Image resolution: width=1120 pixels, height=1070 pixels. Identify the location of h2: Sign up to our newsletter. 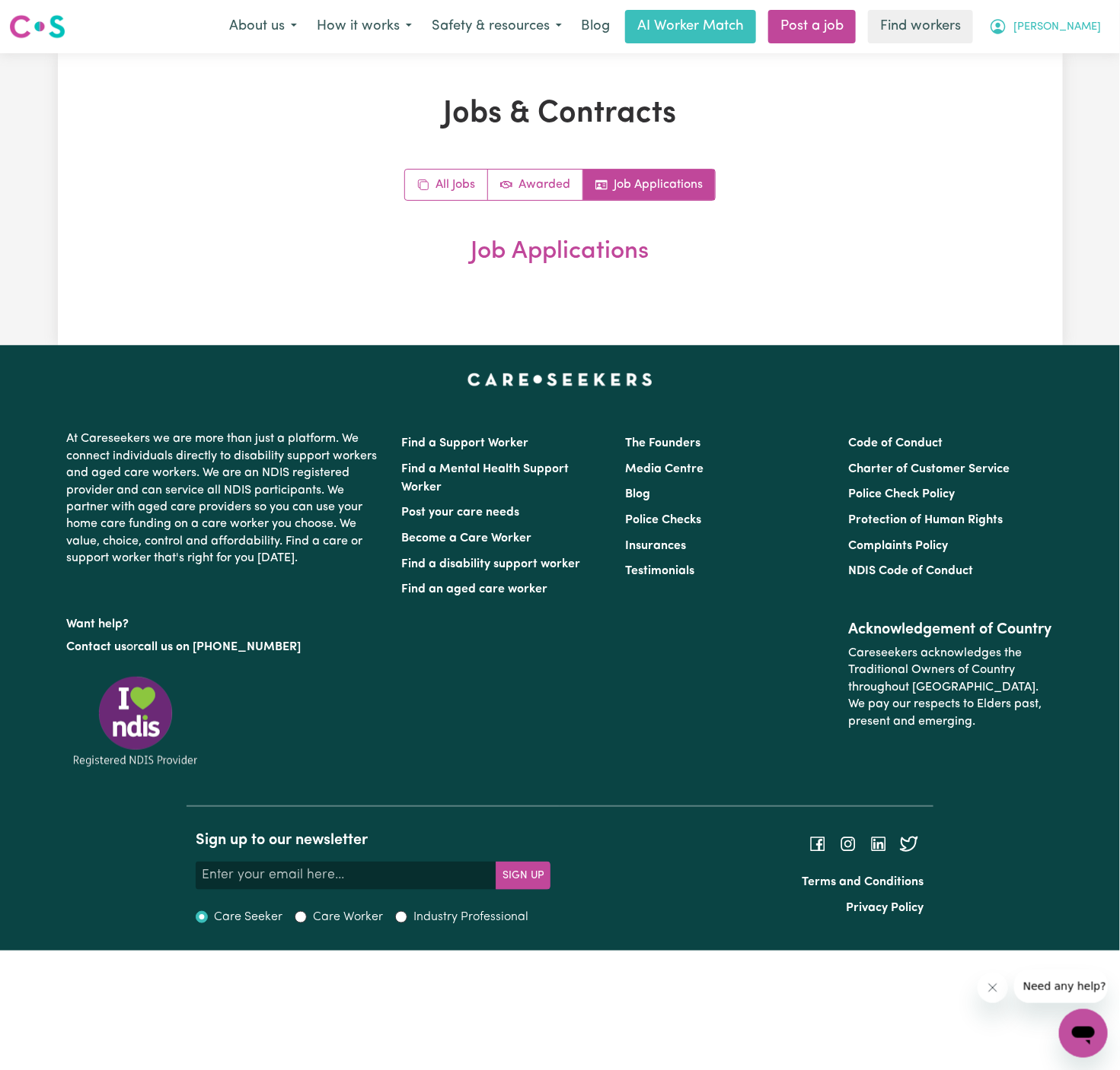
(373, 841).